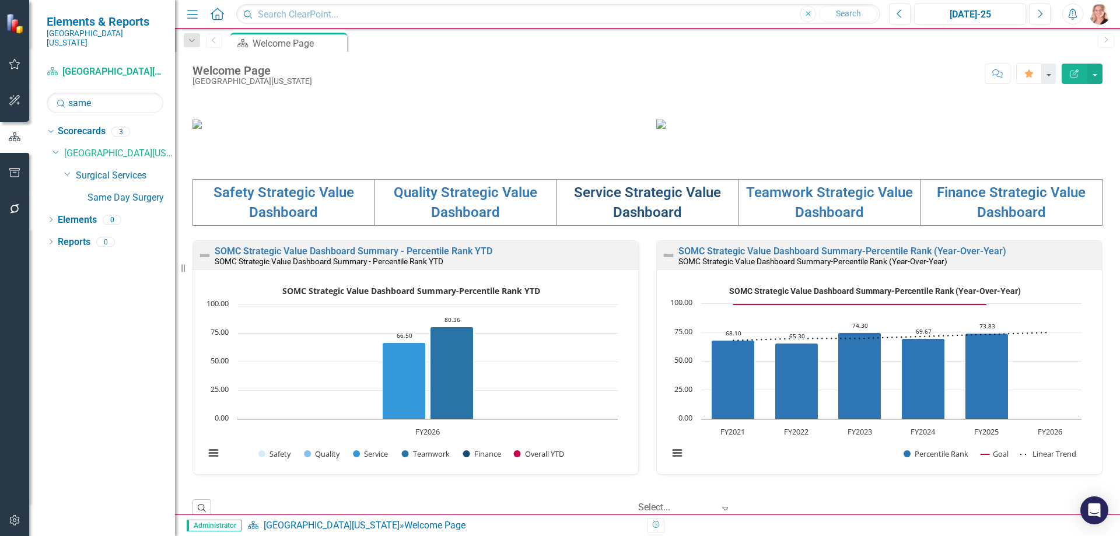 This screenshot has width=1120, height=536. Describe the element at coordinates (558, 14) in the screenshot. I see `input: Search ClearPoint...` at that location.